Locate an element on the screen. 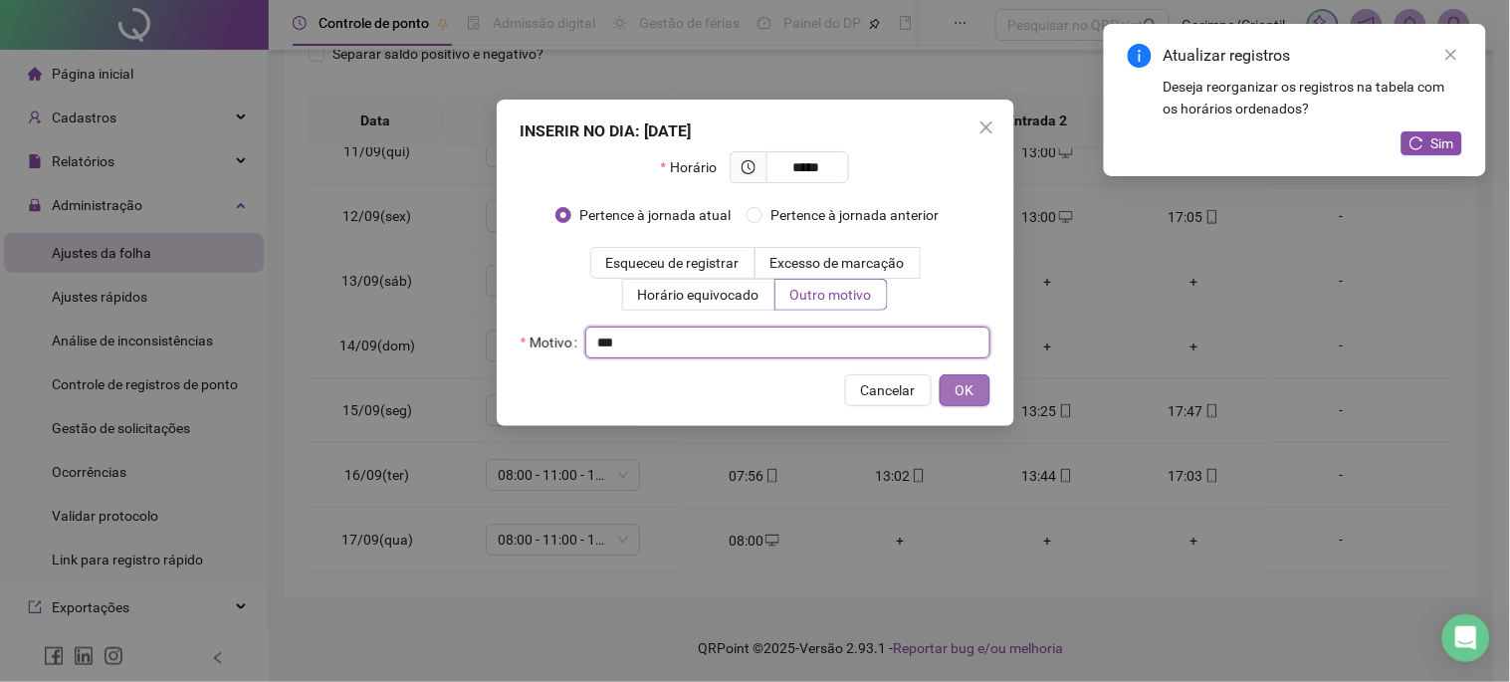  span: Horário equivocado is located at coordinates (699, 295).